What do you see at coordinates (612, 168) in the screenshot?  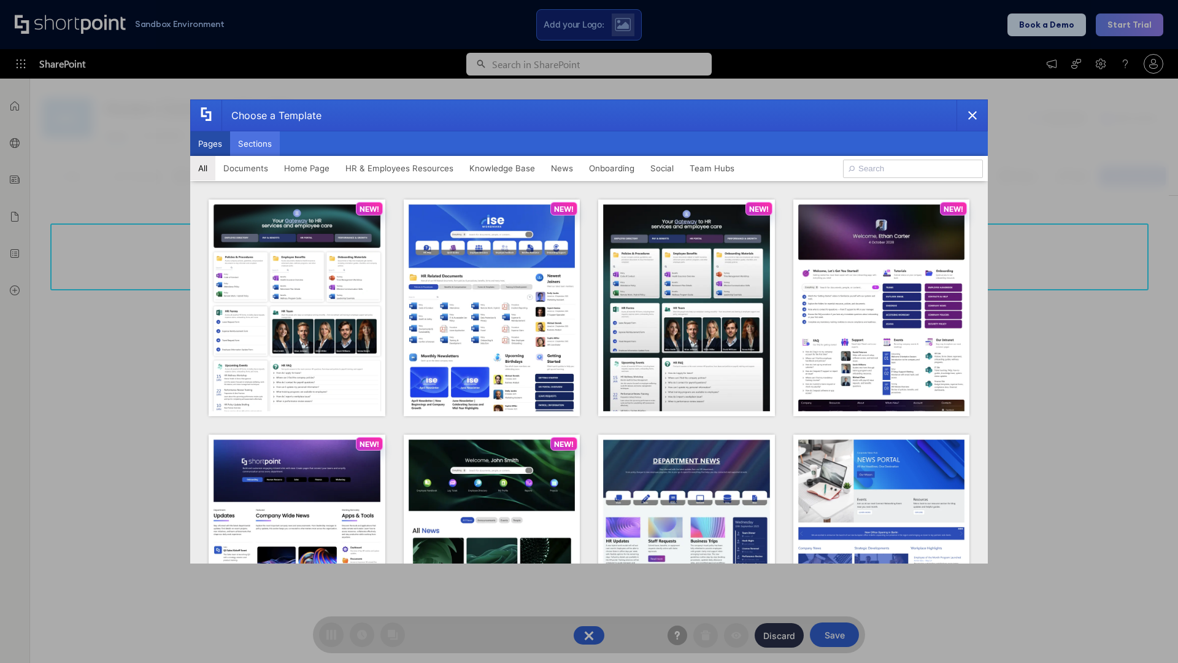 I see `button: Onboarding` at bounding box center [612, 168].